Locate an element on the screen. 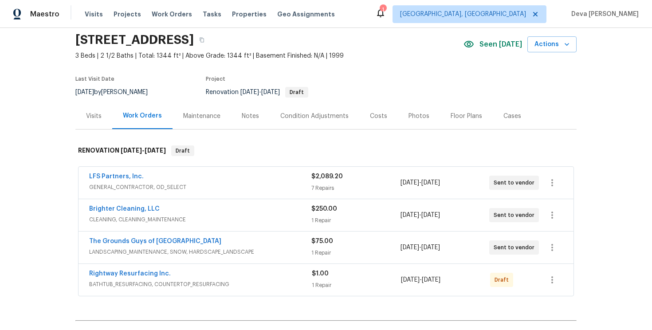 The height and width of the screenshot is (330, 652). div: Floor Plans is located at coordinates (466, 116).